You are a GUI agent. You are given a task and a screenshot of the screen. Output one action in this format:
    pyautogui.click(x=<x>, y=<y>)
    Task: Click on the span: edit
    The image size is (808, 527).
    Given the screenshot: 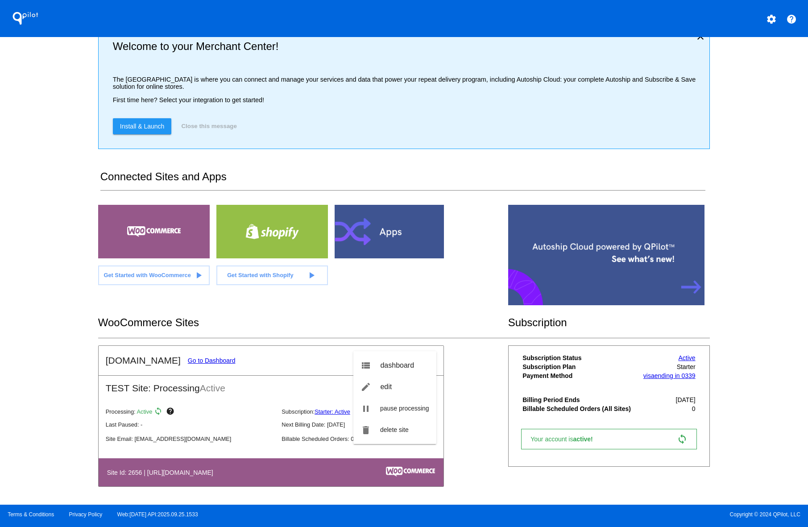 What is the action you would take?
    pyautogui.click(x=386, y=386)
    